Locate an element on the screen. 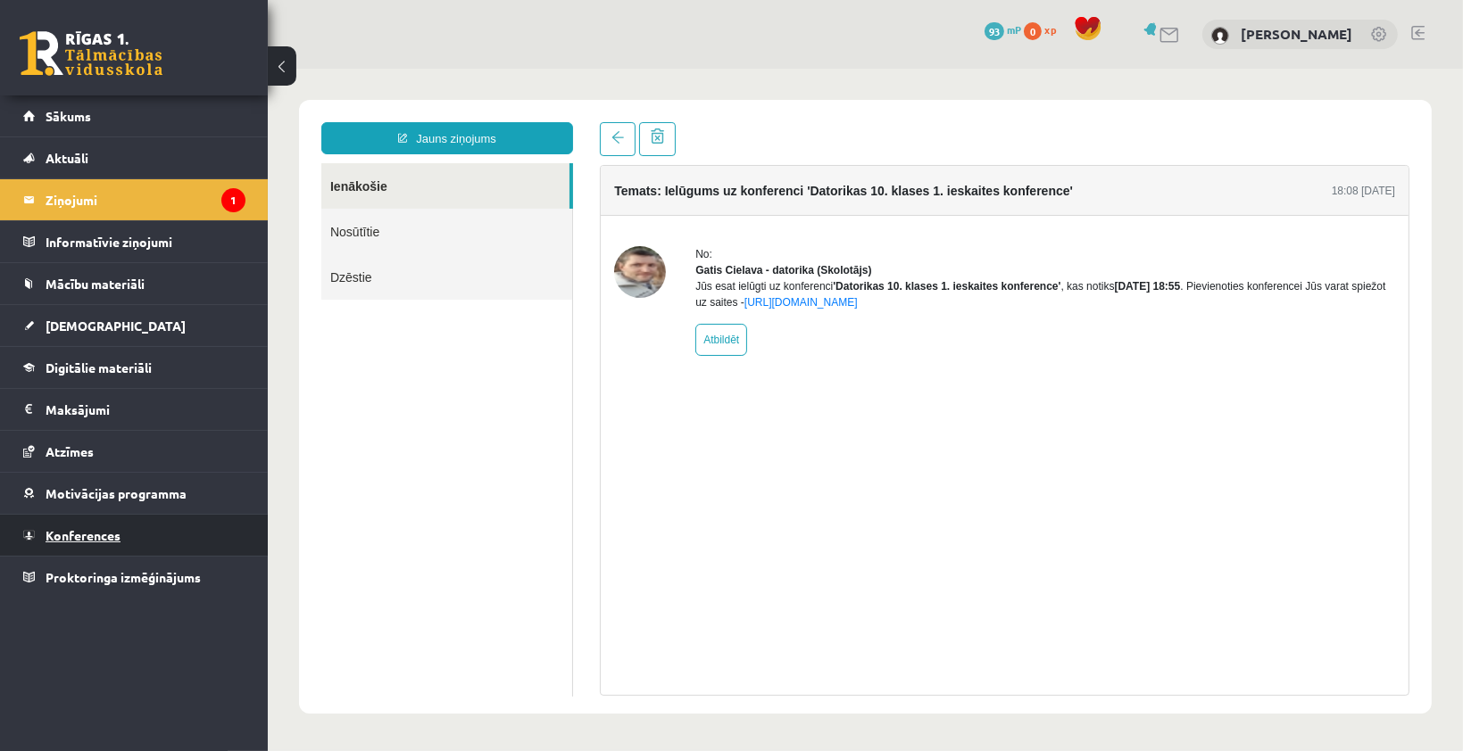 Image resolution: width=1463 pixels, height=751 pixels. span: Sākums is located at coordinates (68, 116).